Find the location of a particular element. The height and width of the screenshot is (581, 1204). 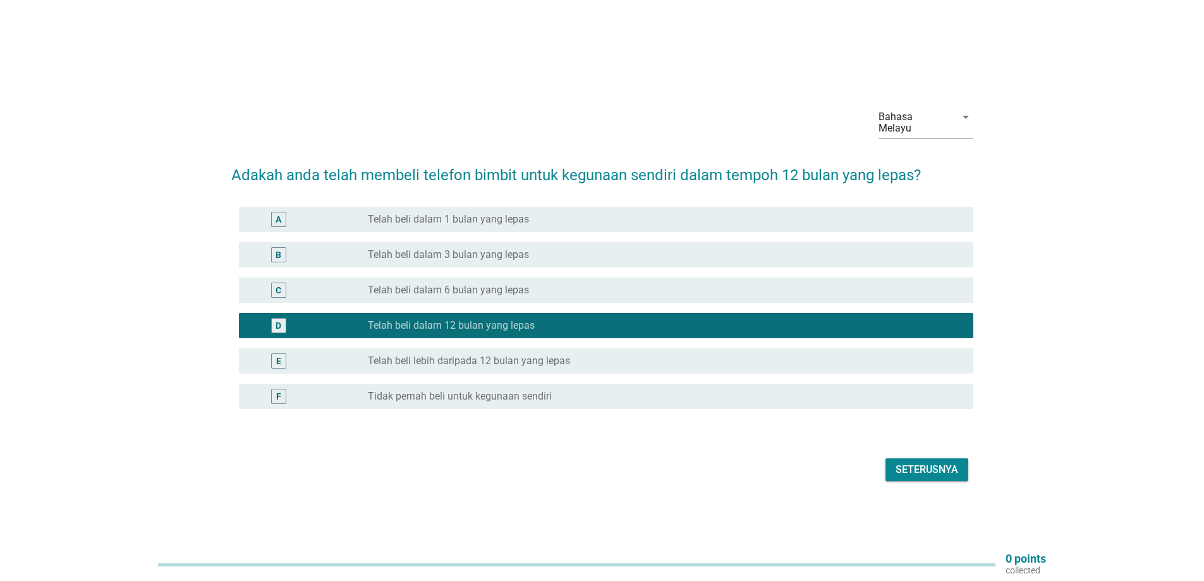

label: Telah beli dalam 1 bulan yang lepas is located at coordinates (448, 219).